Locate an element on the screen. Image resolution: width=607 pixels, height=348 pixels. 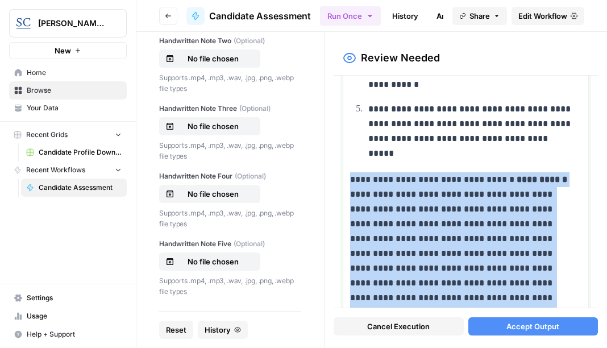
button: New is located at coordinates (68, 51).